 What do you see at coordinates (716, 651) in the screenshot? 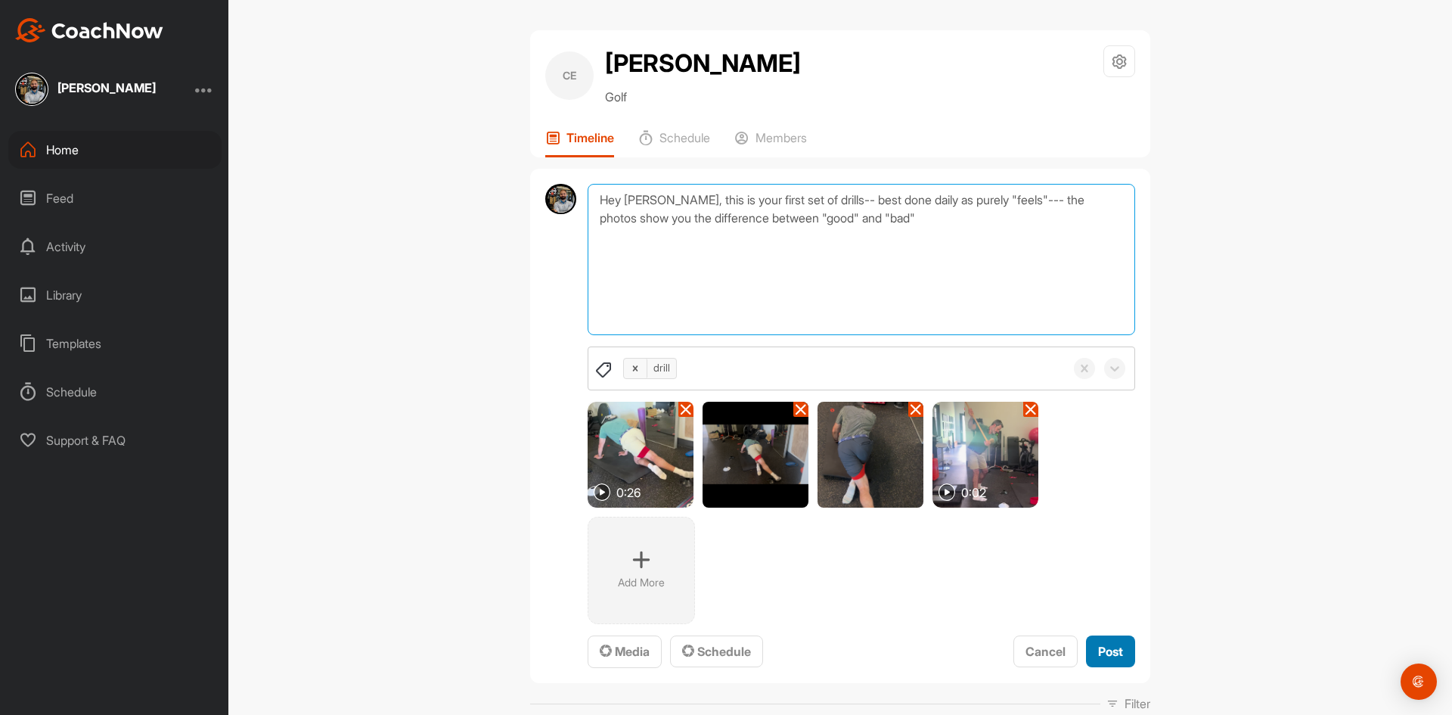
I see `button: Schedule` at bounding box center [716, 651].